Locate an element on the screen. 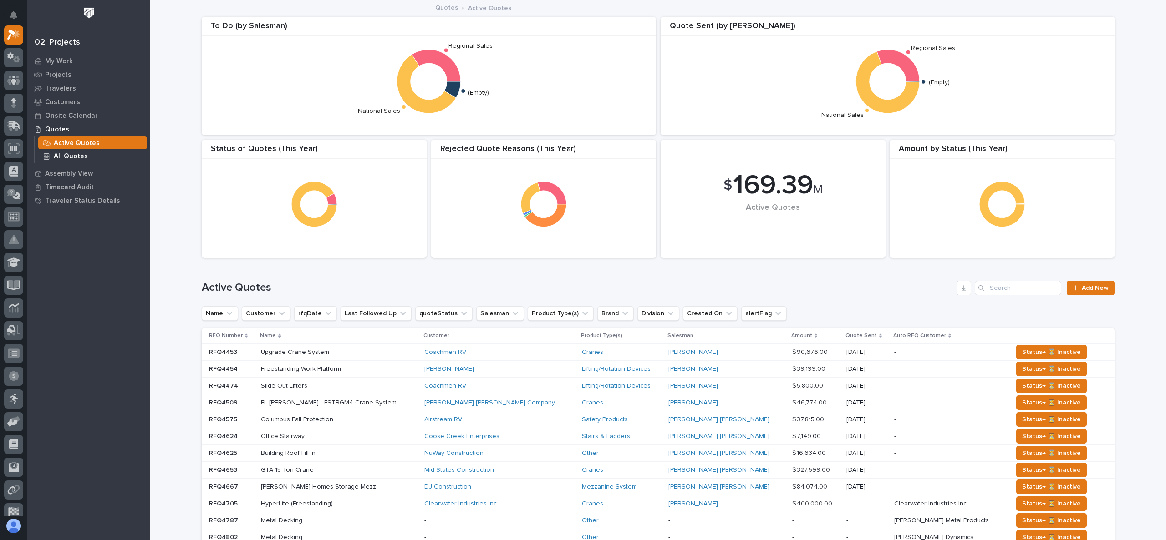  p: $ 46,774.00 is located at coordinates (811, 402).